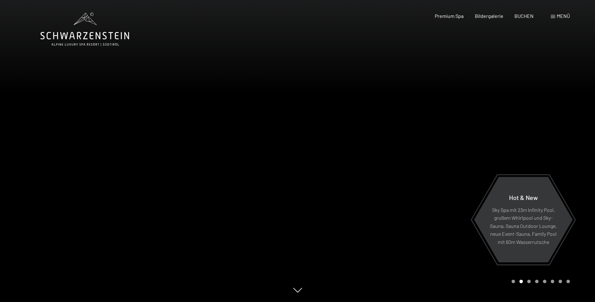 Image resolution: width=595 pixels, height=302 pixels. Describe the element at coordinates (539, 281) in the screenshot. I see `div: Carousel Pagination` at that location.